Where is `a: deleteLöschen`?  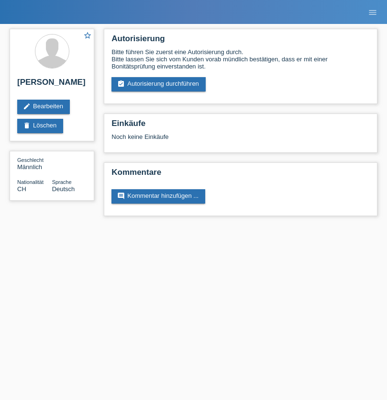 a: deleteLöschen is located at coordinates (40, 126).